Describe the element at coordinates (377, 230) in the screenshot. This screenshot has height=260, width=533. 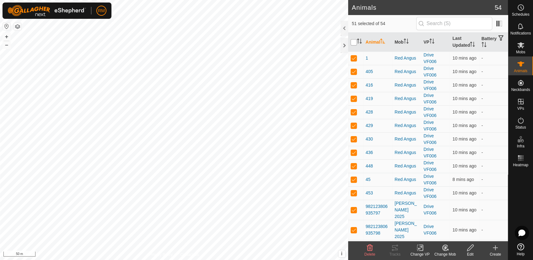
I see `span: 982123806935798` at that location.